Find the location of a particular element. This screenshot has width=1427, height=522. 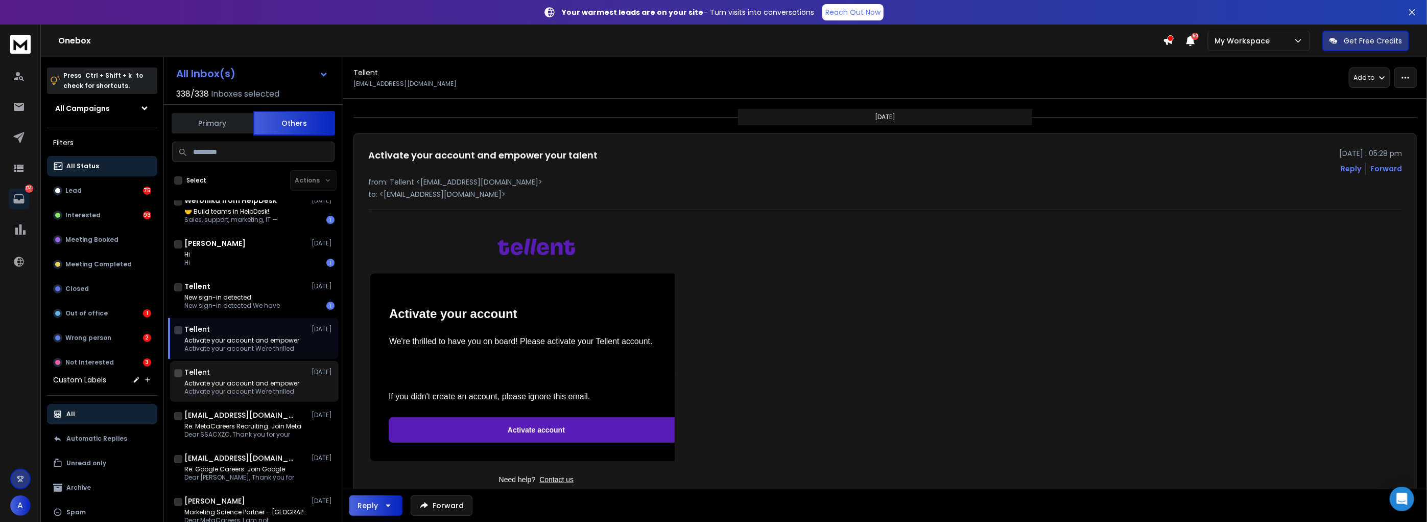

span: 338 / 338 is located at coordinates (193, 94).